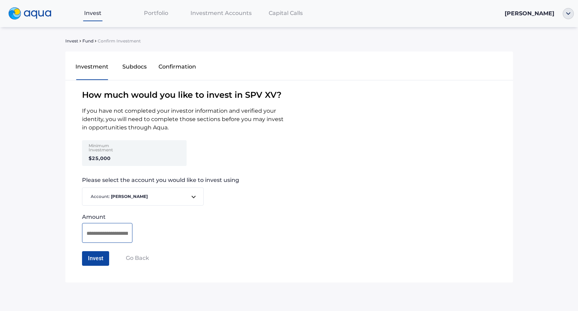 This screenshot has height=311, width=578. Describe the element at coordinates (221, 13) in the screenshot. I see `a: Investment Accounts` at that location.